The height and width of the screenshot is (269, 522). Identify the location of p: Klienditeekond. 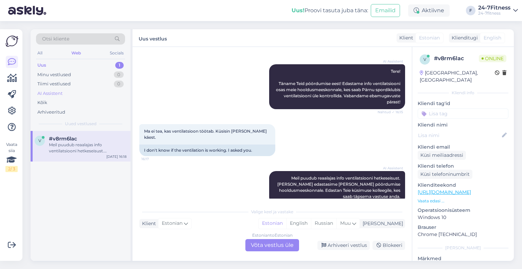
(463, 185).